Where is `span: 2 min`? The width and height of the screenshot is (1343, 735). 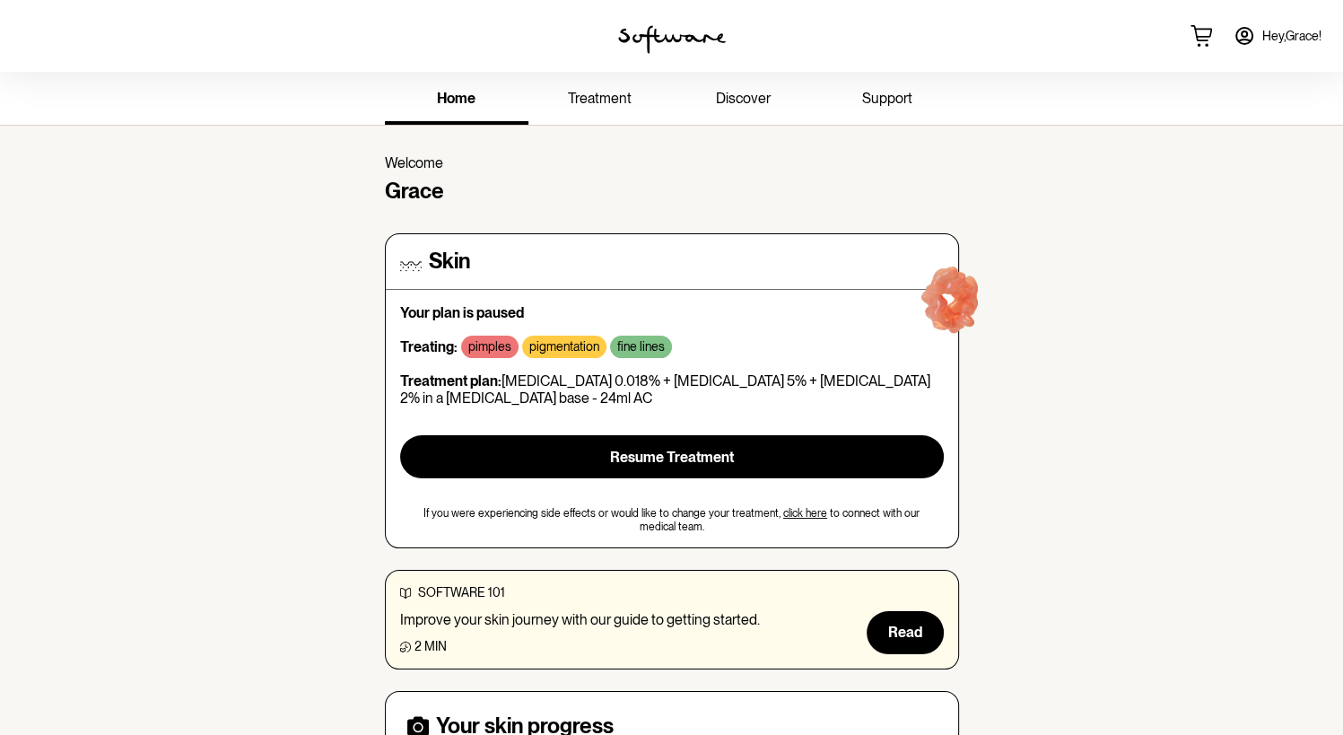
span: 2 min is located at coordinates (431, 646).